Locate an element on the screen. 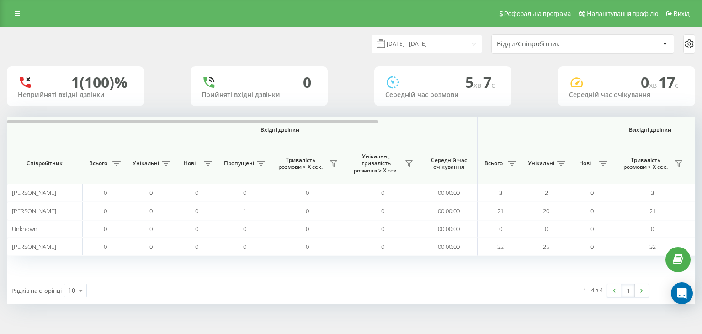 Image resolution: width=702 pixels, height=334 pixels. div: 10 is located at coordinates (72, 290).